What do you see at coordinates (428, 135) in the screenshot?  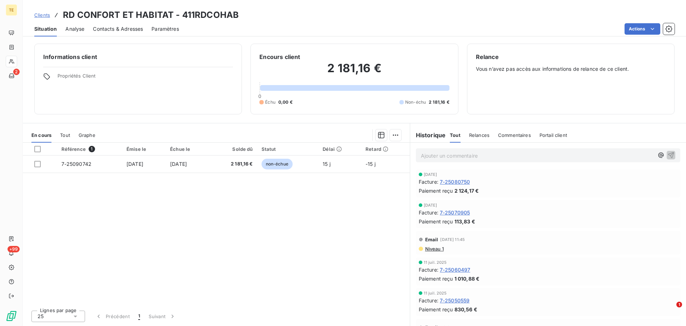 I see `h6: Historique` at bounding box center [428, 135].